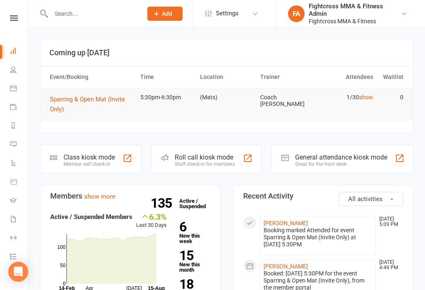 The width and height of the screenshot is (425, 290). Describe the element at coordinates (19, 182) in the screenshot. I see `a: Product Sales` at that location.